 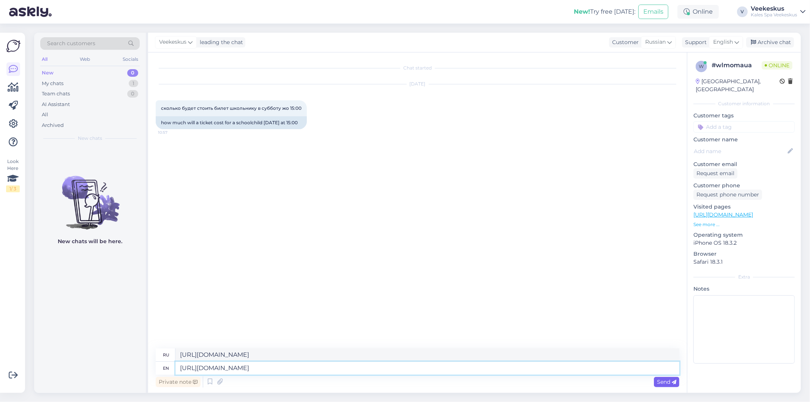 I want to click on div: Request phone number, so click(x=728, y=195).